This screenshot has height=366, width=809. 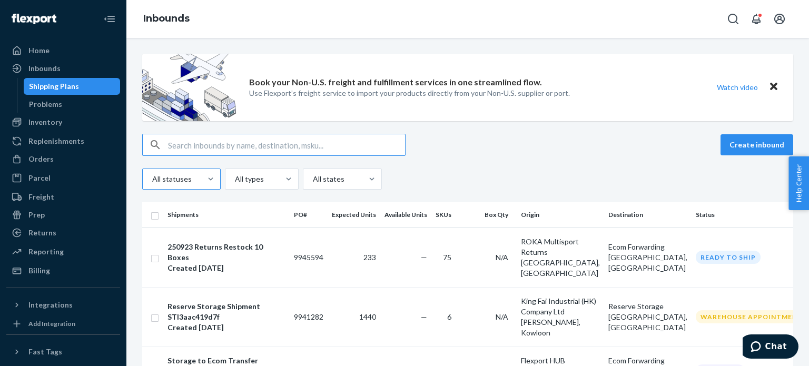 What do you see at coordinates (309, 316) in the screenshot?
I see `td: 9941282` at bounding box center [309, 316].